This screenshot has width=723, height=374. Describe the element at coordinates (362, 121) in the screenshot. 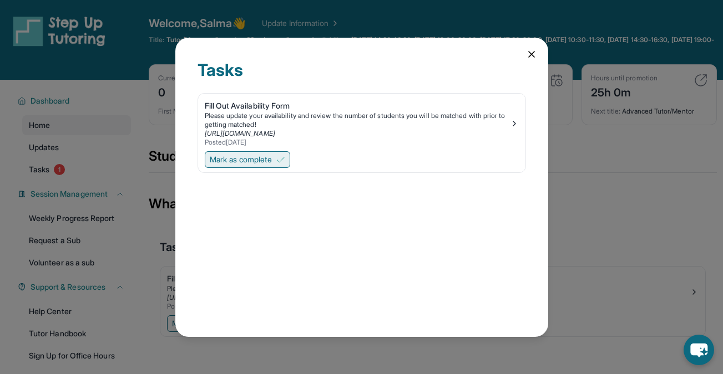

I see `a: Fill Out Availability FormPlease update your availability and review the number of students you w...` at that location.